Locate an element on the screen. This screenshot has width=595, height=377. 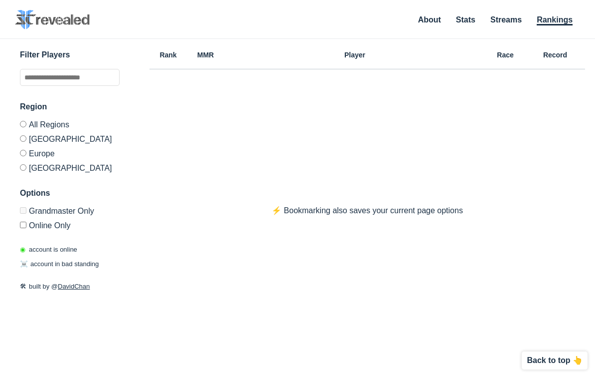
a: Streams is located at coordinates (506, 19).